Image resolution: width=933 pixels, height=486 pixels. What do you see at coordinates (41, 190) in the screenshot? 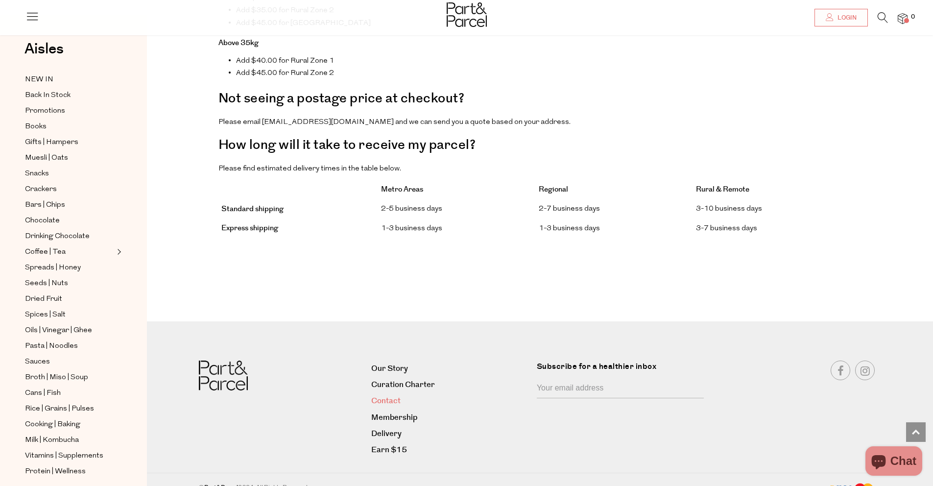
I see `span: Crackers` at bounding box center [41, 190].